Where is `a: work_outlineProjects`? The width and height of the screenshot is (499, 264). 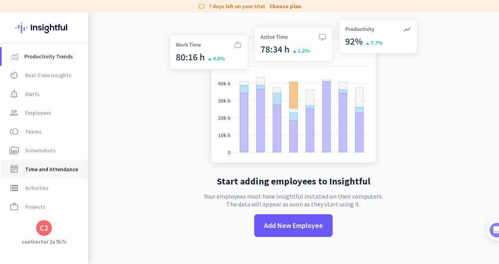 a: work_outlineProjects is located at coordinates (45, 207).